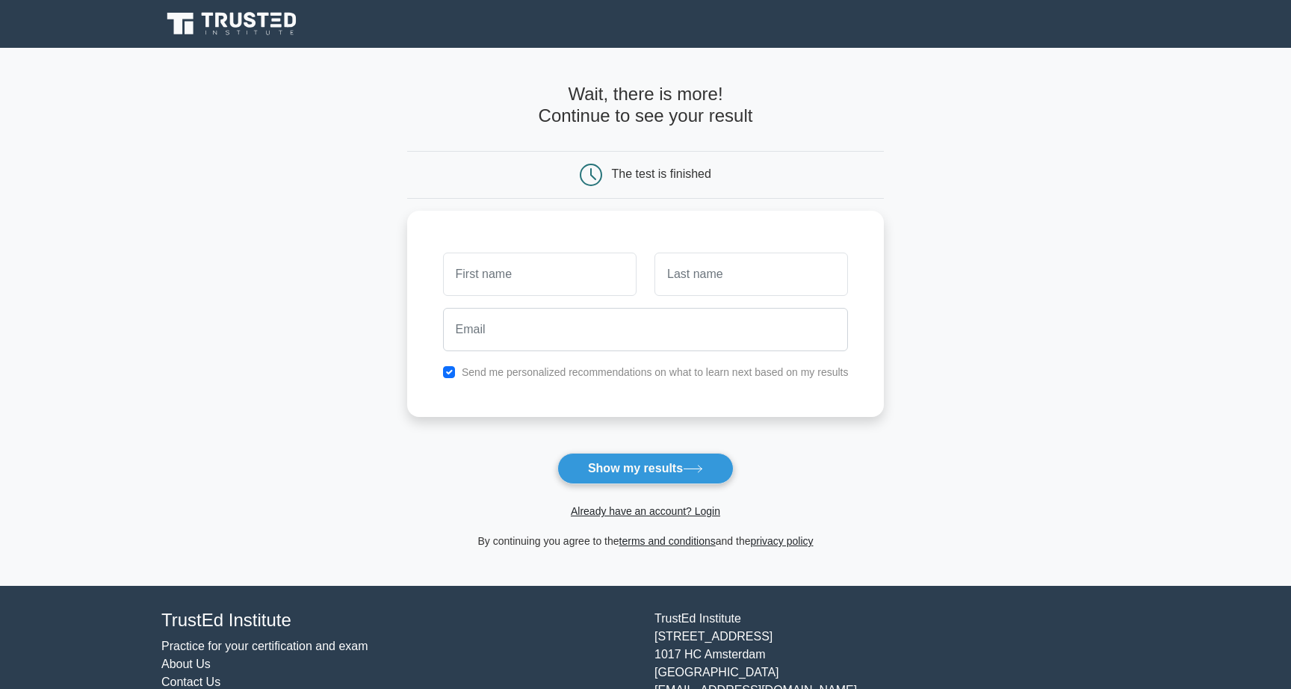 The image size is (1291, 689). What do you see at coordinates (751, 274) in the screenshot?
I see `input: Last name` at bounding box center [751, 274].